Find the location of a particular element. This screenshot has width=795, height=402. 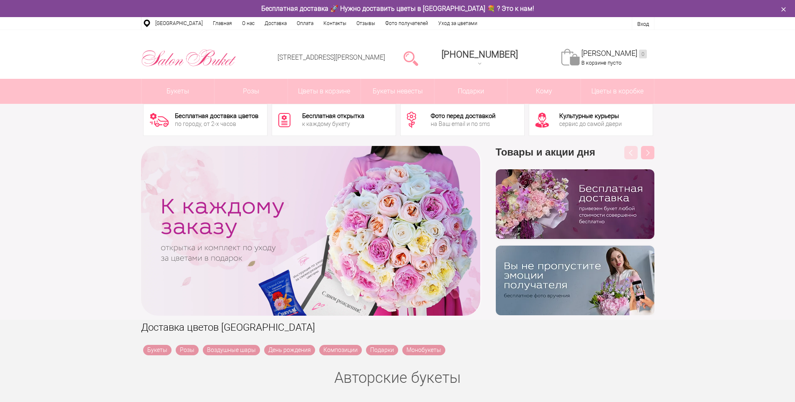

img: hpaj04joss48rwypv6hbykmvk1dj7zyr.png.webp is located at coordinates (575, 204).